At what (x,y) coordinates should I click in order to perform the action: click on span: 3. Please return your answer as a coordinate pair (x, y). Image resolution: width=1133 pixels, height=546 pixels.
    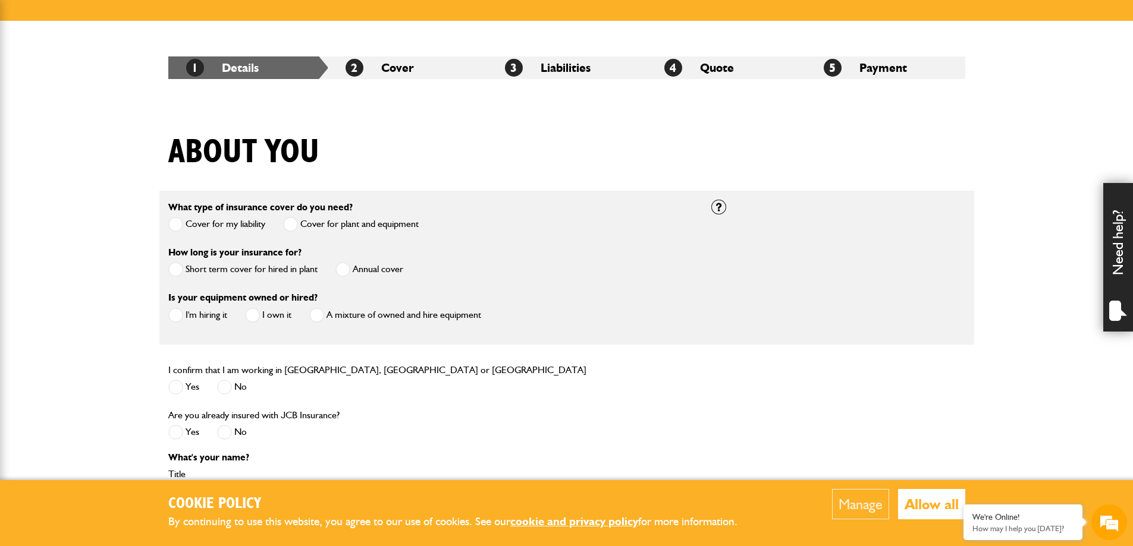
    Looking at the image, I should click on (514, 68).